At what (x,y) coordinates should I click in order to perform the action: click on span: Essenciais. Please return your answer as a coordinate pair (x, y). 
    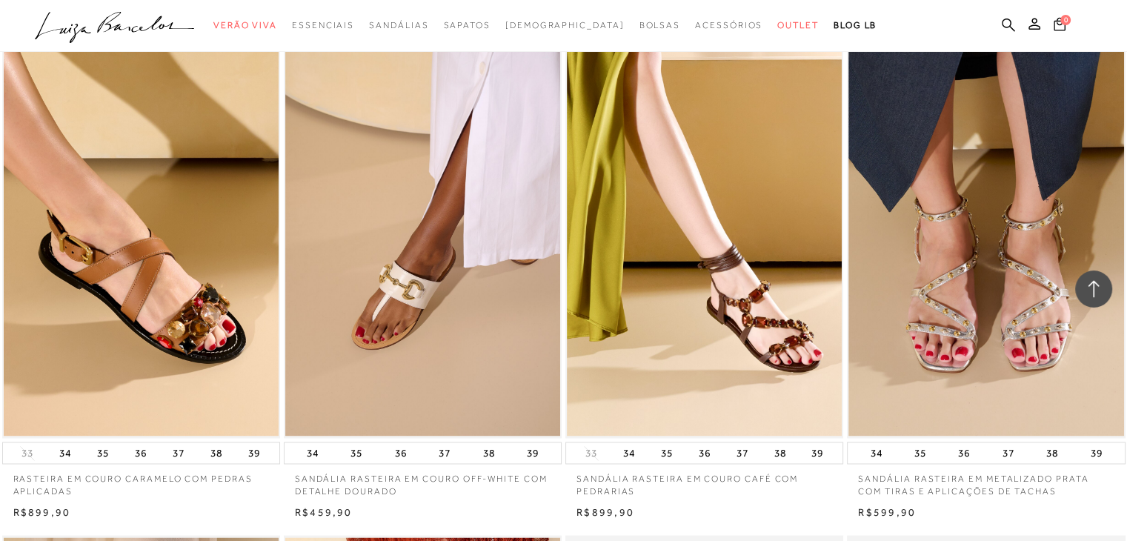
    Looking at the image, I should click on (323, 25).